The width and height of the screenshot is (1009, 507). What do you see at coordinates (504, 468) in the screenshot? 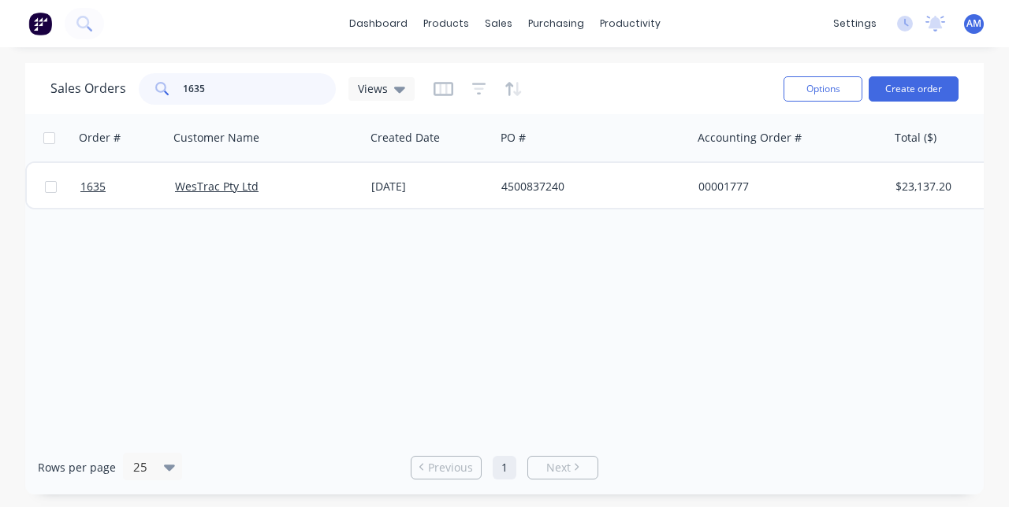
I see `a: Page 1 is your current page` at bounding box center [504, 468].